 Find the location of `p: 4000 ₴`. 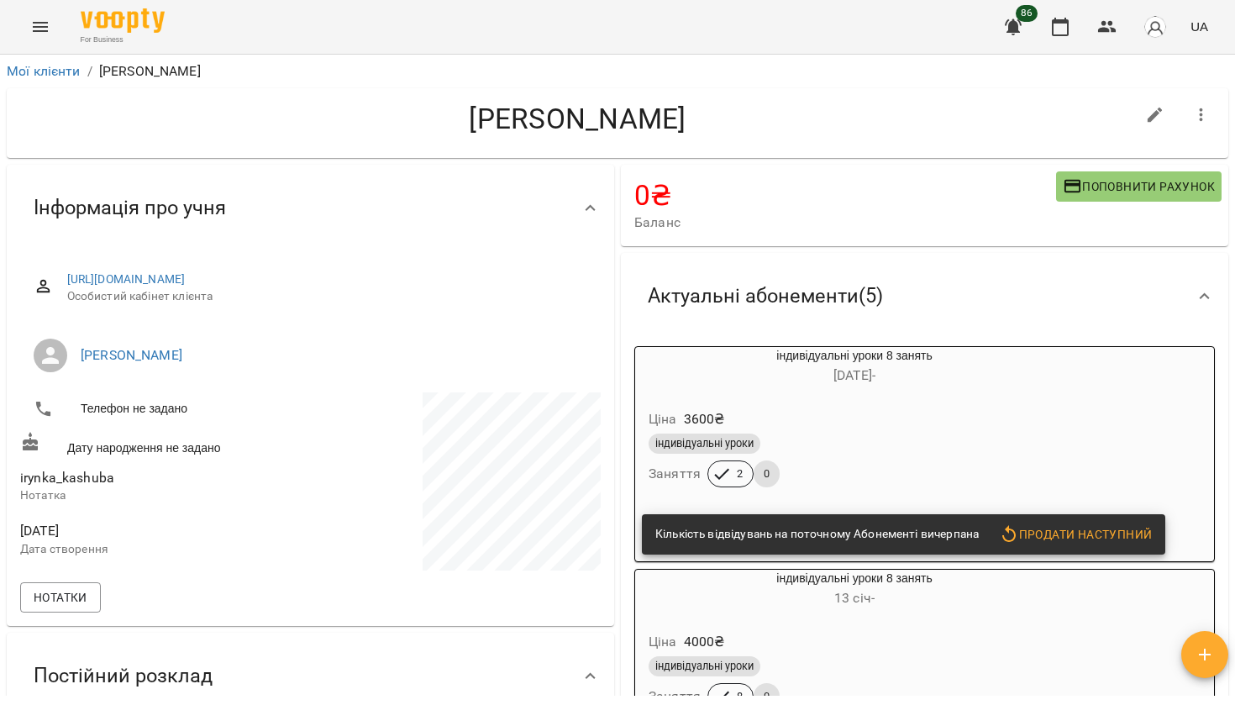

p: 4000 ₴ is located at coordinates (704, 642).